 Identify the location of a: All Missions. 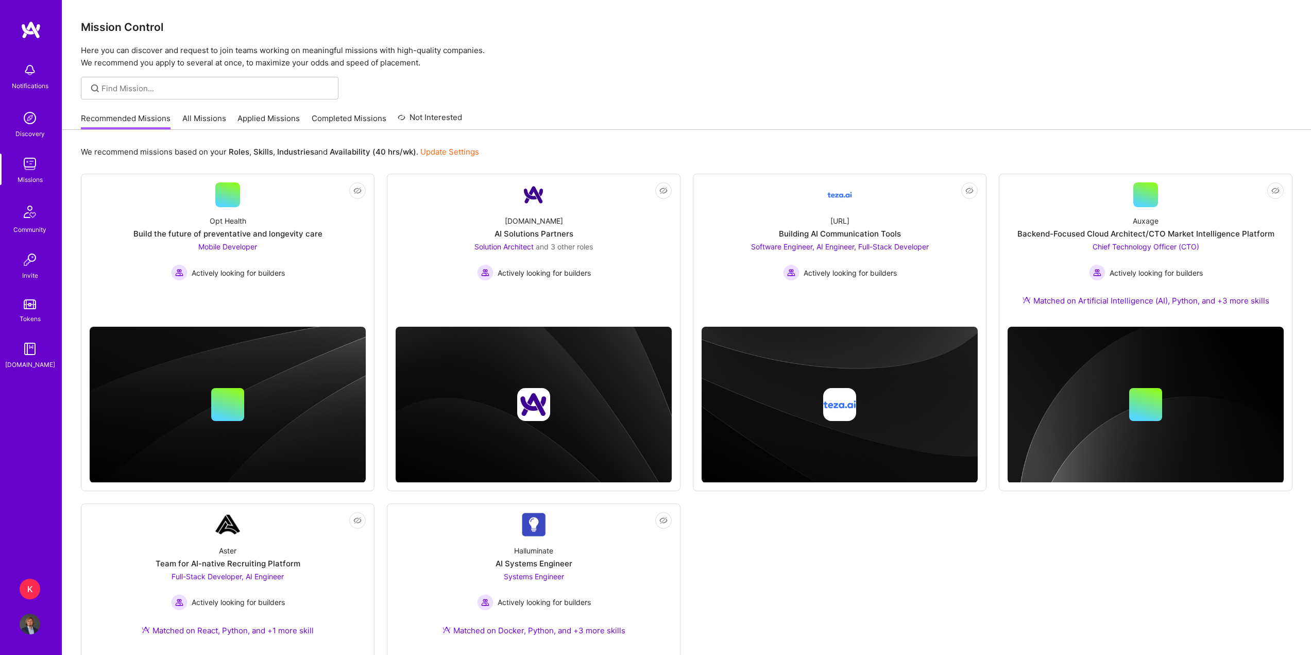
(204, 121).